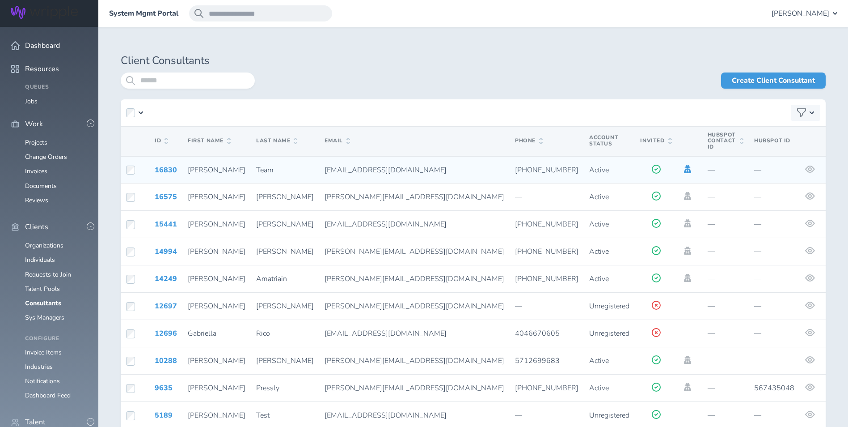 Image resolution: width=848 pixels, height=427 pixels. Describe the element at coordinates (39, 366) in the screenshot. I see `a: Industries` at that location.